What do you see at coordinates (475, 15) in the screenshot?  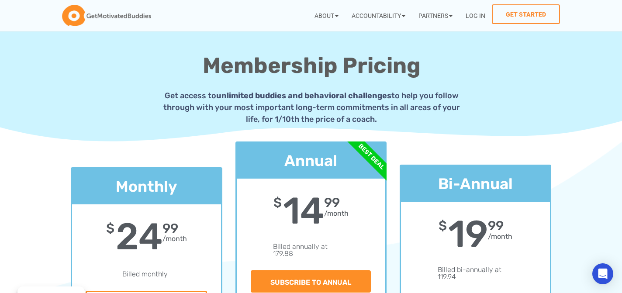 I see `a: Log In` at bounding box center [475, 15].